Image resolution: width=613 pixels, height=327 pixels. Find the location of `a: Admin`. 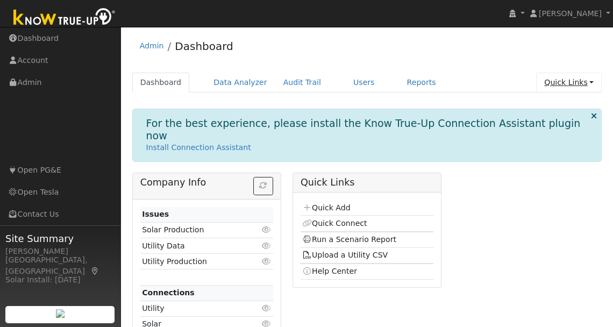

a: Admin is located at coordinates (152, 46).